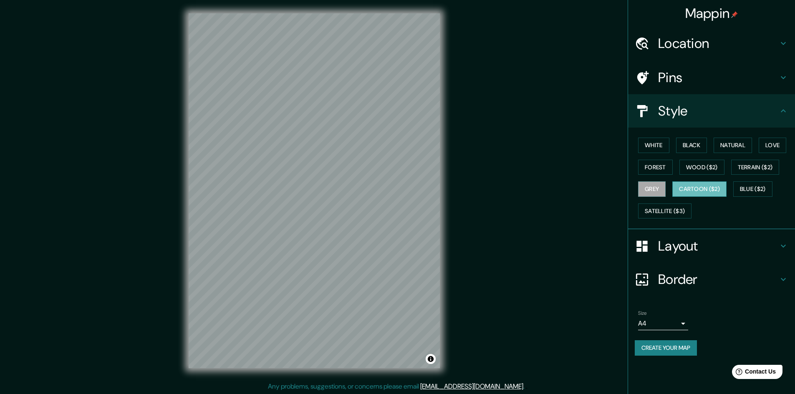  I want to click on span: Contact Us, so click(40, 10).